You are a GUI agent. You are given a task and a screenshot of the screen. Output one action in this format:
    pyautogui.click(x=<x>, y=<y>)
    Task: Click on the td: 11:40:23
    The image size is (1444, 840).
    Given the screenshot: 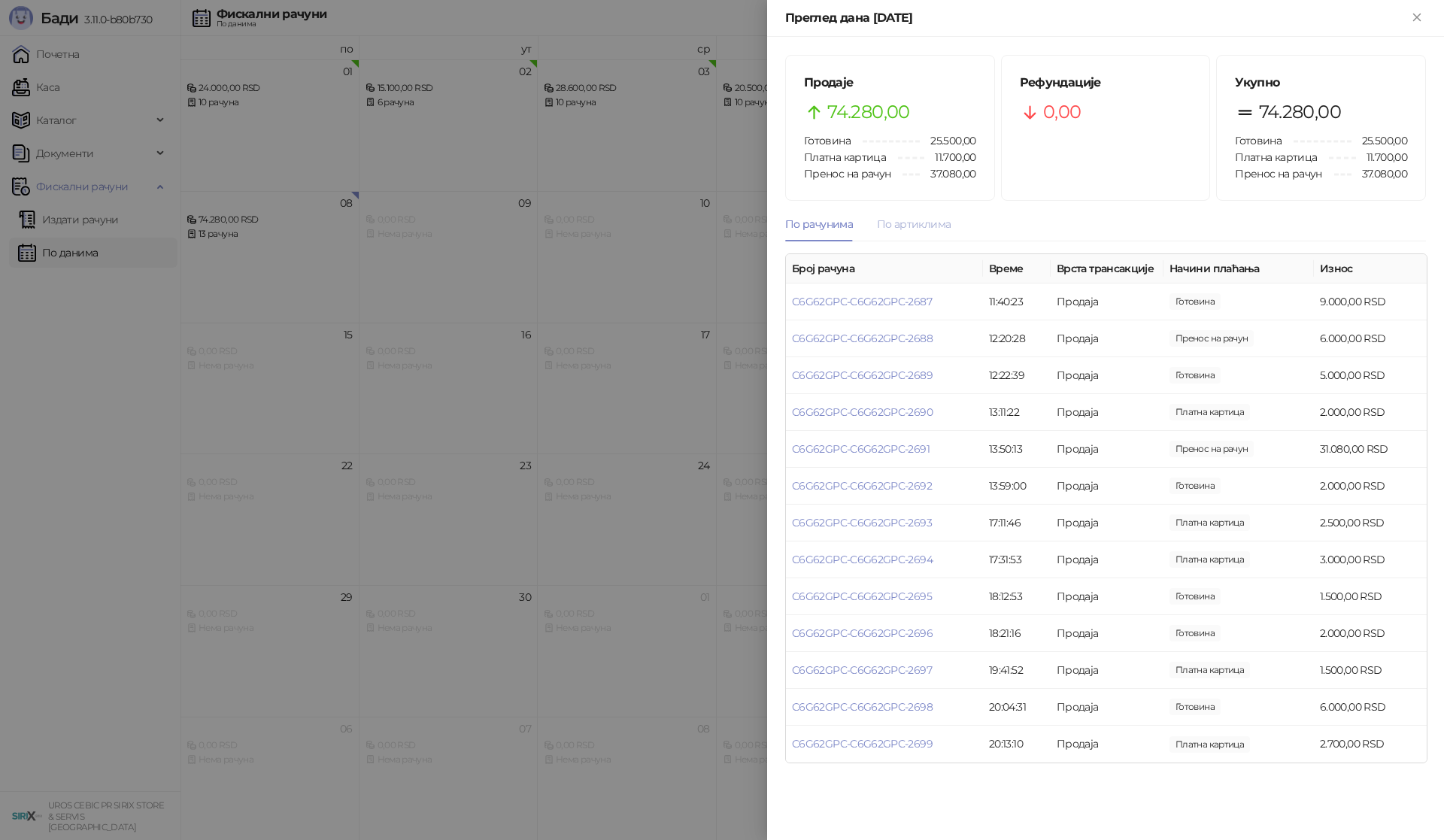 What is the action you would take?
    pyautogui.click(x=1017, y=301)
    